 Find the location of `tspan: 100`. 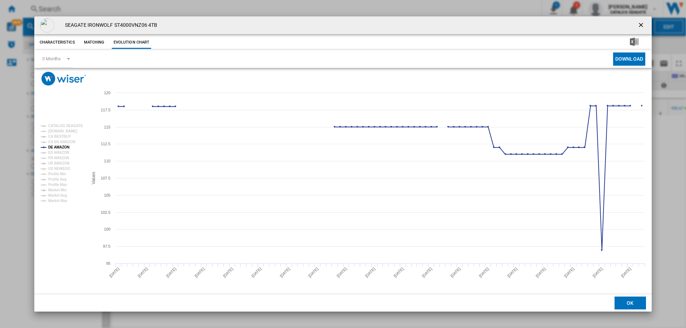

tspan: 100 is located at coordinates (107, 229).